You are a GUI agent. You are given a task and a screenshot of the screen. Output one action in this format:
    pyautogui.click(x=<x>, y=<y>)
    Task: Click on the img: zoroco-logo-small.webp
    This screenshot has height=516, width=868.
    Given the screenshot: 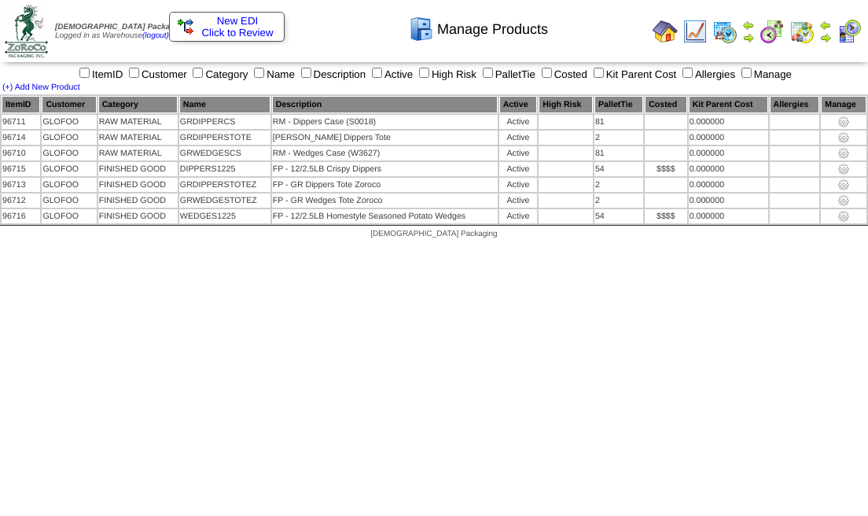 What is the action you would take?
    pyautogui.click(x=26, y=31)
    